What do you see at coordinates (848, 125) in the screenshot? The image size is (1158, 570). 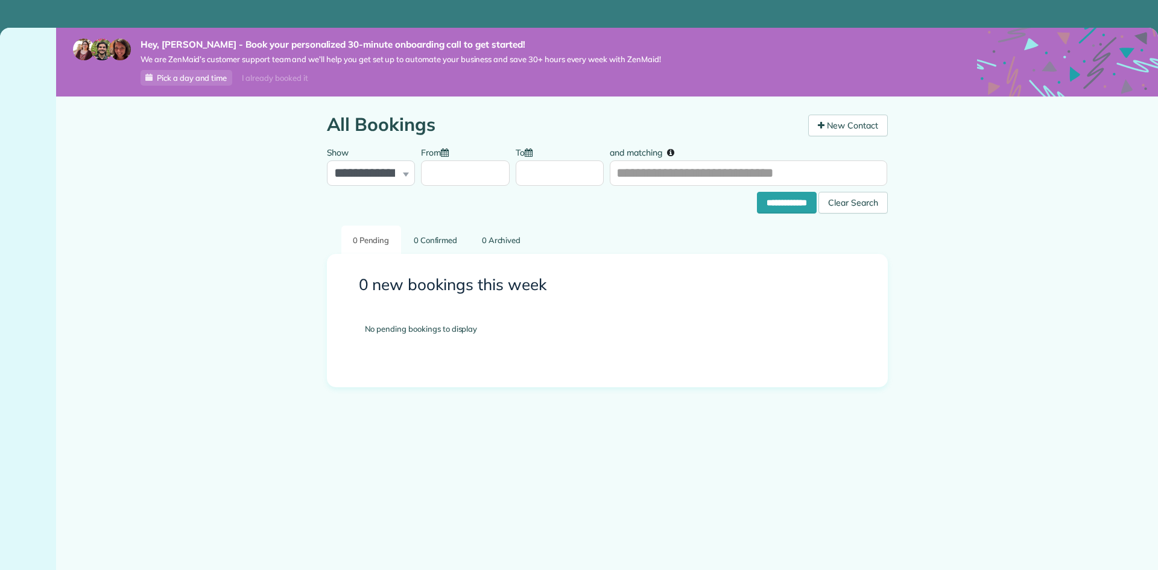 I see `a: New Contact` at bounding box center [848, 125].